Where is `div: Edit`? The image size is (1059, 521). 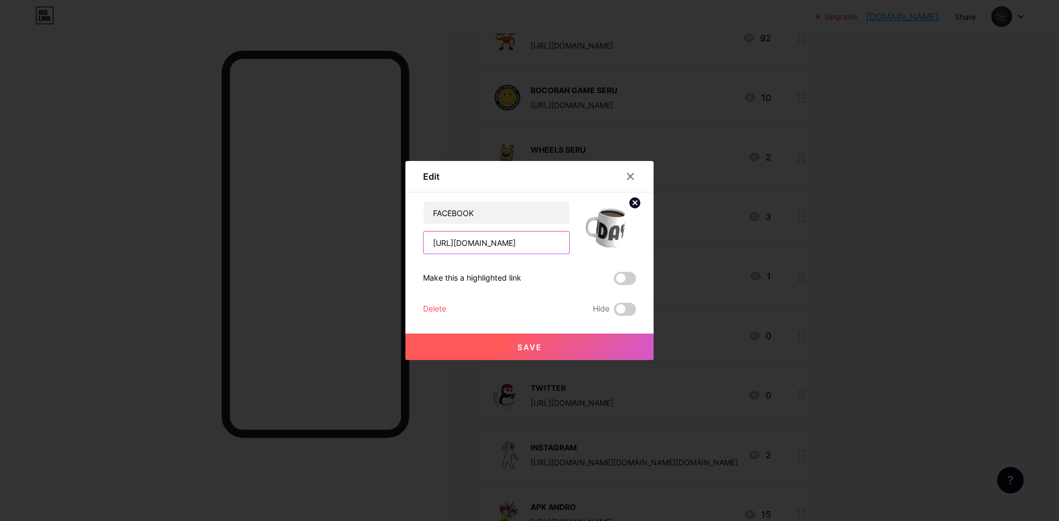
div: Edit is located at coordinates (431, 176).